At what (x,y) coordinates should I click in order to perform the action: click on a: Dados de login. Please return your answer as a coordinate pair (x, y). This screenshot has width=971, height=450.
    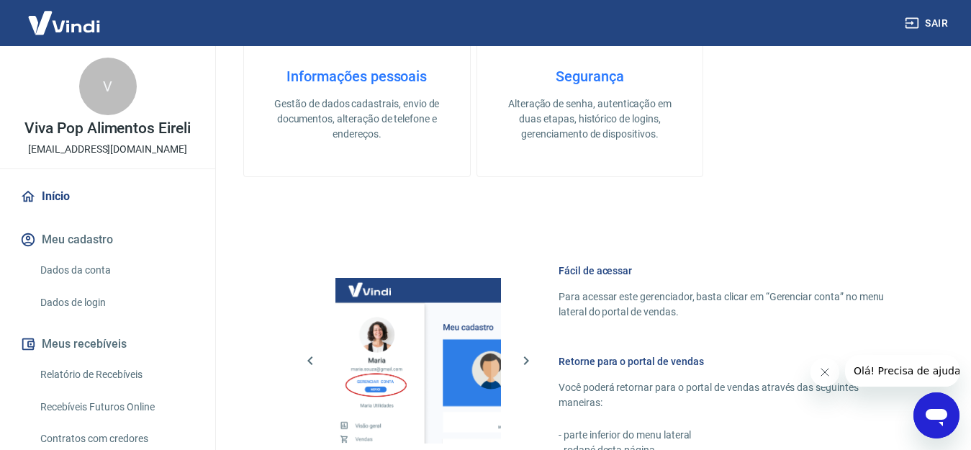
    Looking at the image, I should click on (116, 302).